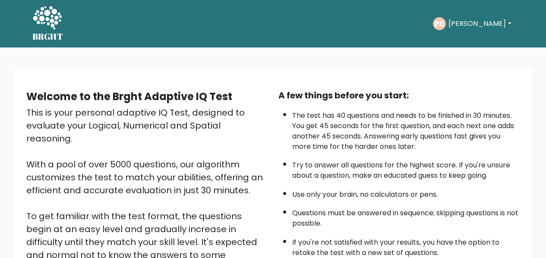 This screenshot has width=546, height=258. What do you see at coordinates (399, 95) in the screenshot?
I see `div: A few things before you start:` at bounding box center [399, 95].